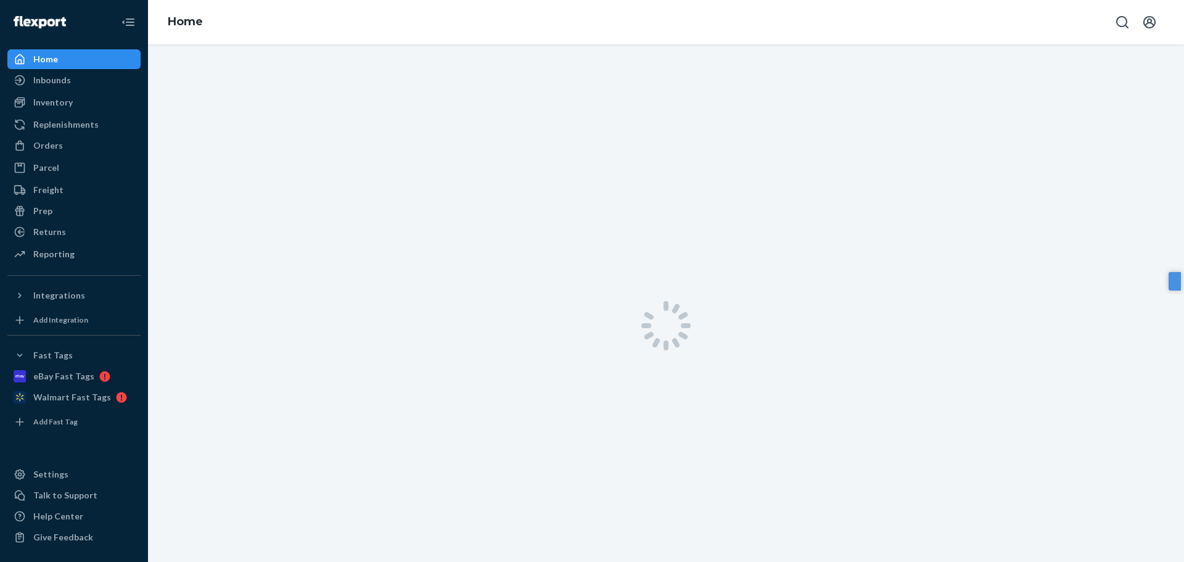 The height and width of the screenshot is (562, 1184). What do you see at coordinates (74, 254) in the screenshot?
I see `a: Reporting` at bounding box center [74, 254].